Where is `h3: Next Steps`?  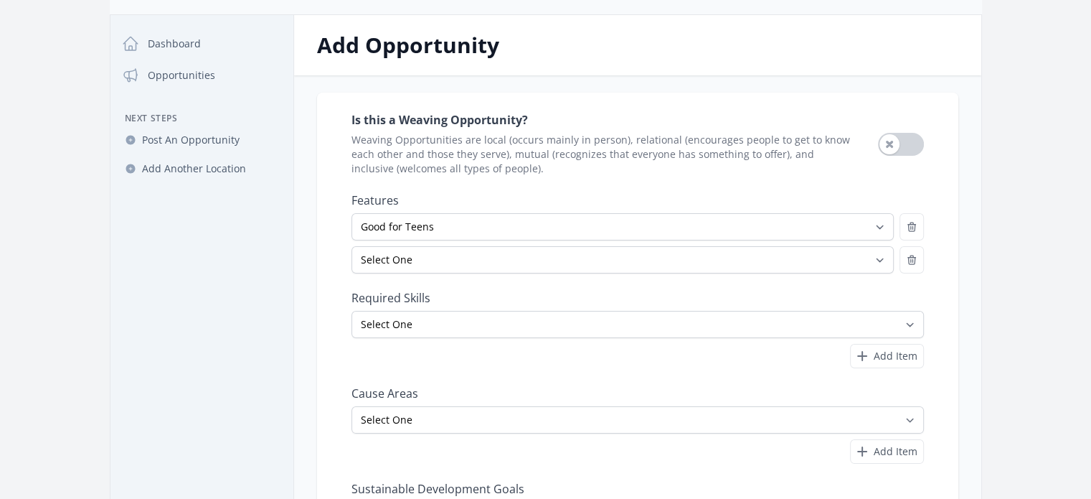
h3: Next Steps is located at coordinates (202, 118).